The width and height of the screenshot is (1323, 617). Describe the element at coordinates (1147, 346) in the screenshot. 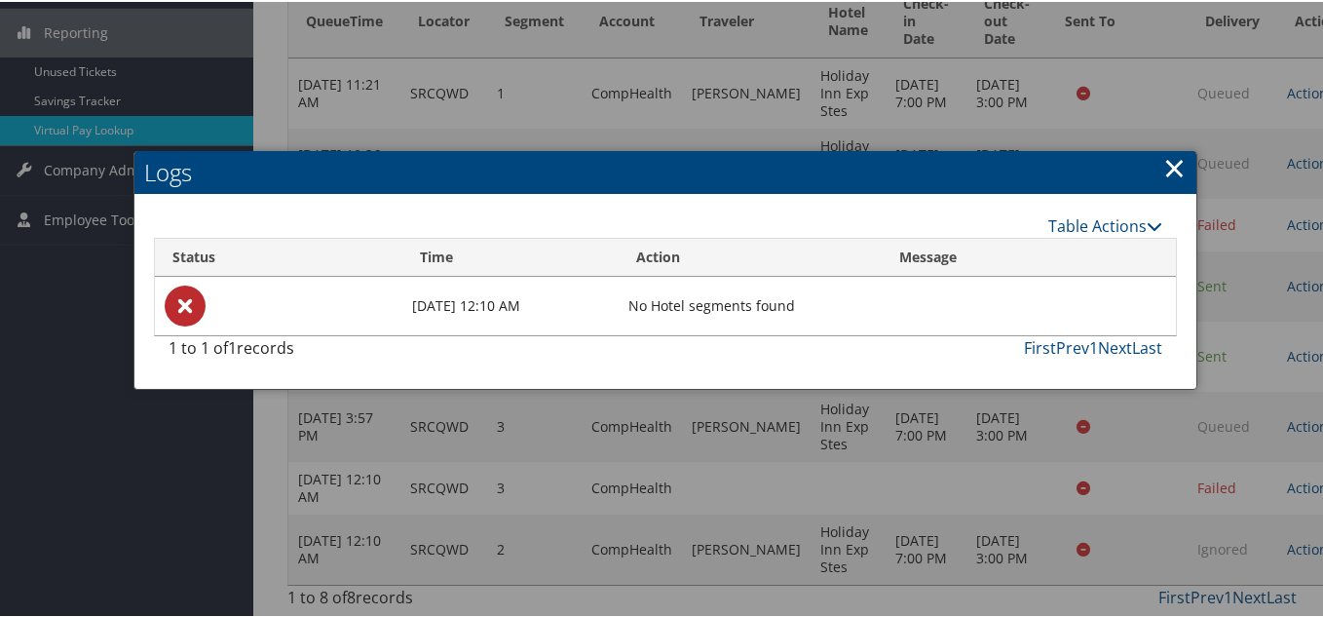

I see `a: Last` at that location.